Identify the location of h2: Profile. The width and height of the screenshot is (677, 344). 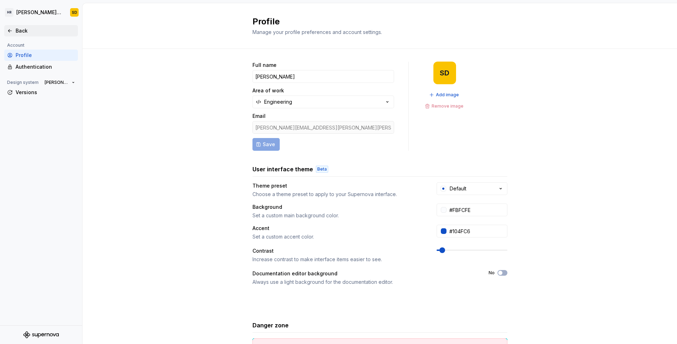
(375, 22).